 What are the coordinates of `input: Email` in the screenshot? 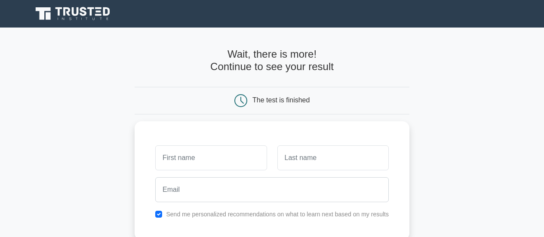 It's located at (272, 190).